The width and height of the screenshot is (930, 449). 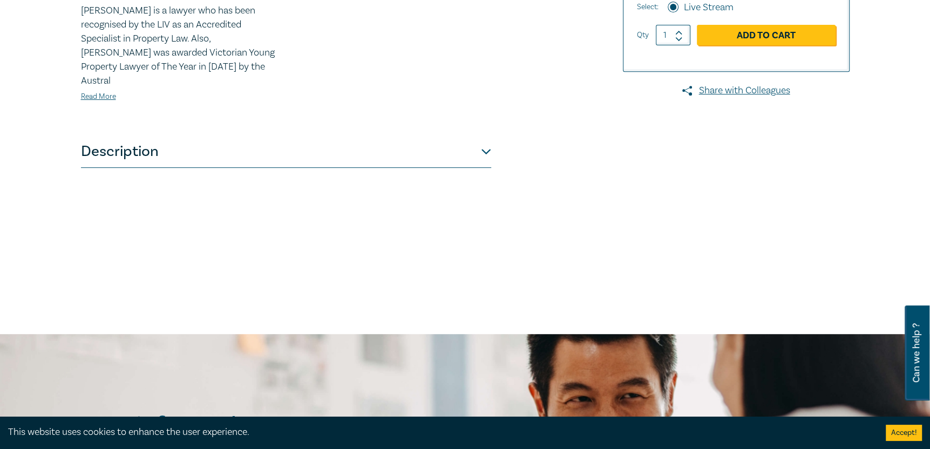 What do you see at coordinates (673, 35) in the screenshot?
I see `input: 1` at bounding box center [673, 35].